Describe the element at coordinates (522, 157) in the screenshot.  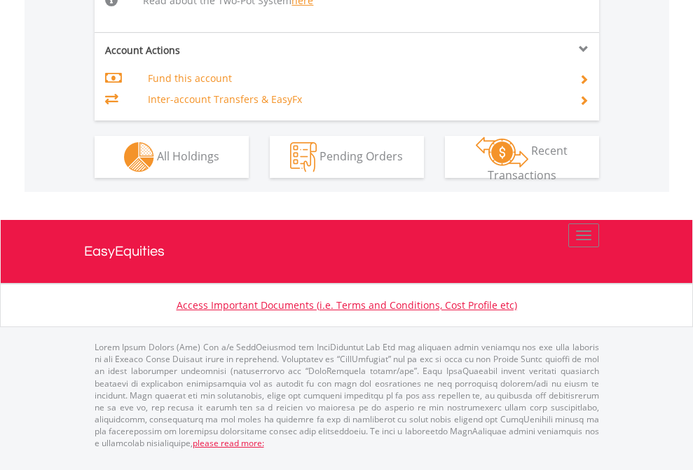
I see `button: Recent Transactions` at that location.